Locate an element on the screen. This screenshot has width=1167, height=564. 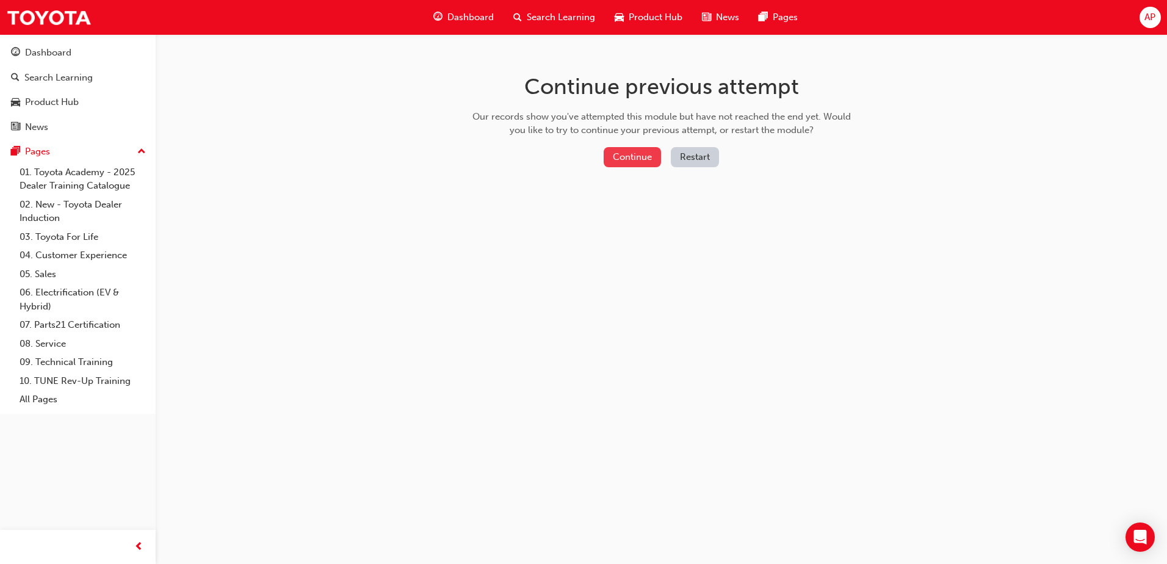
span: Pages is located at coordinates (785, 17).